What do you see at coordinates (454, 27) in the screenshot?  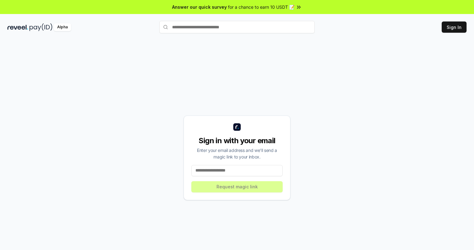 I see `button: Sign In` at bounding box center [454, 27].